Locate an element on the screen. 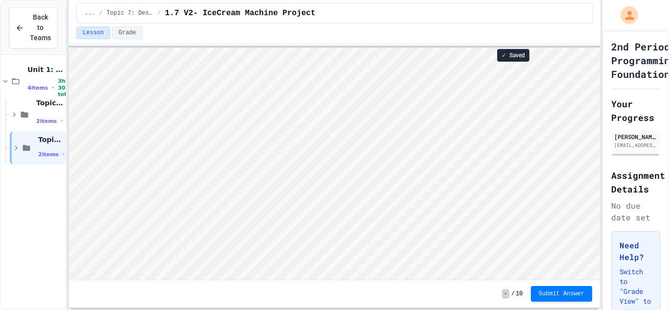  div: My Account is located at coordinates (626, 15).